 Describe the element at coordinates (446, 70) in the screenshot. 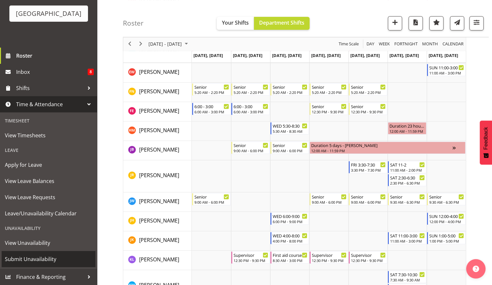

I see `div: Emily Wheeler"s event - SUN 11:00-3:00 Begin From Sunday, October 12, 2025 at 11:00:00 AM GMT+13:...` at that location.